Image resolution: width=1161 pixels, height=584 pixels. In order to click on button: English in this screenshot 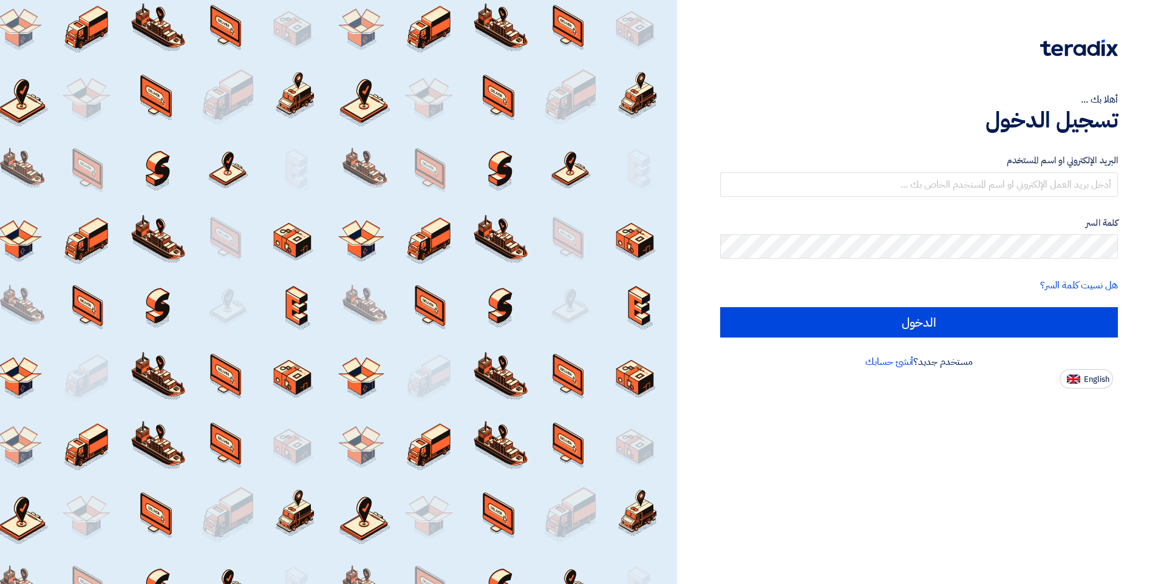, I will do `click(1086, 379)`.